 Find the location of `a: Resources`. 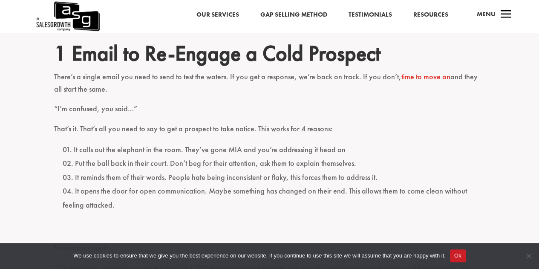

a: Resources is located at coordinates (430, 15).